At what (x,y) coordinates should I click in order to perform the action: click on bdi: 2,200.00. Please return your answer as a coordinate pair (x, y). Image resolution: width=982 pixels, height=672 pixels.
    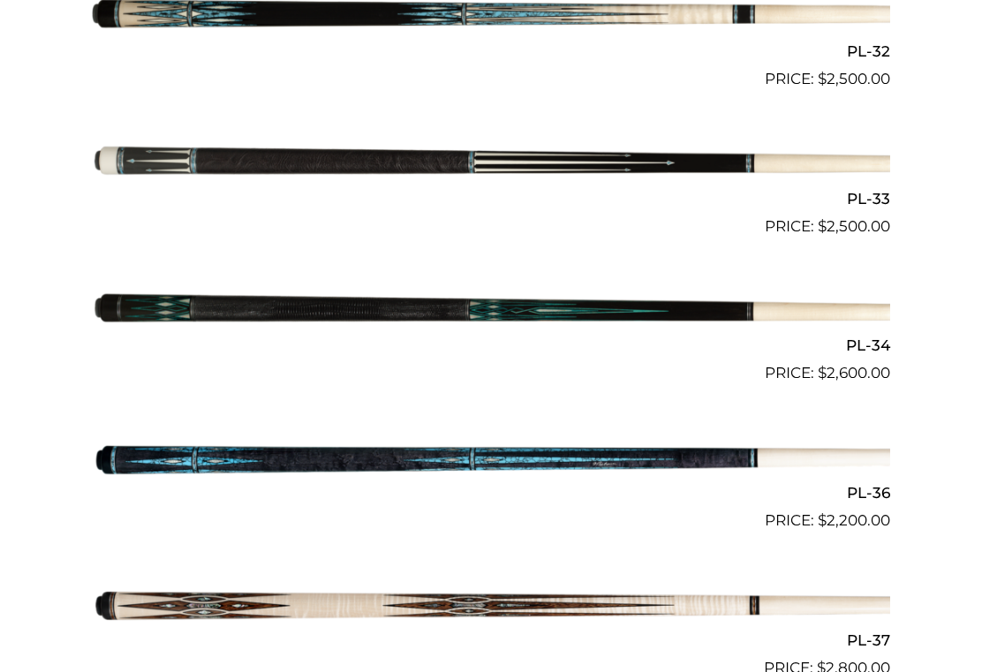
    Looking at the image, I should click on (854, 520).